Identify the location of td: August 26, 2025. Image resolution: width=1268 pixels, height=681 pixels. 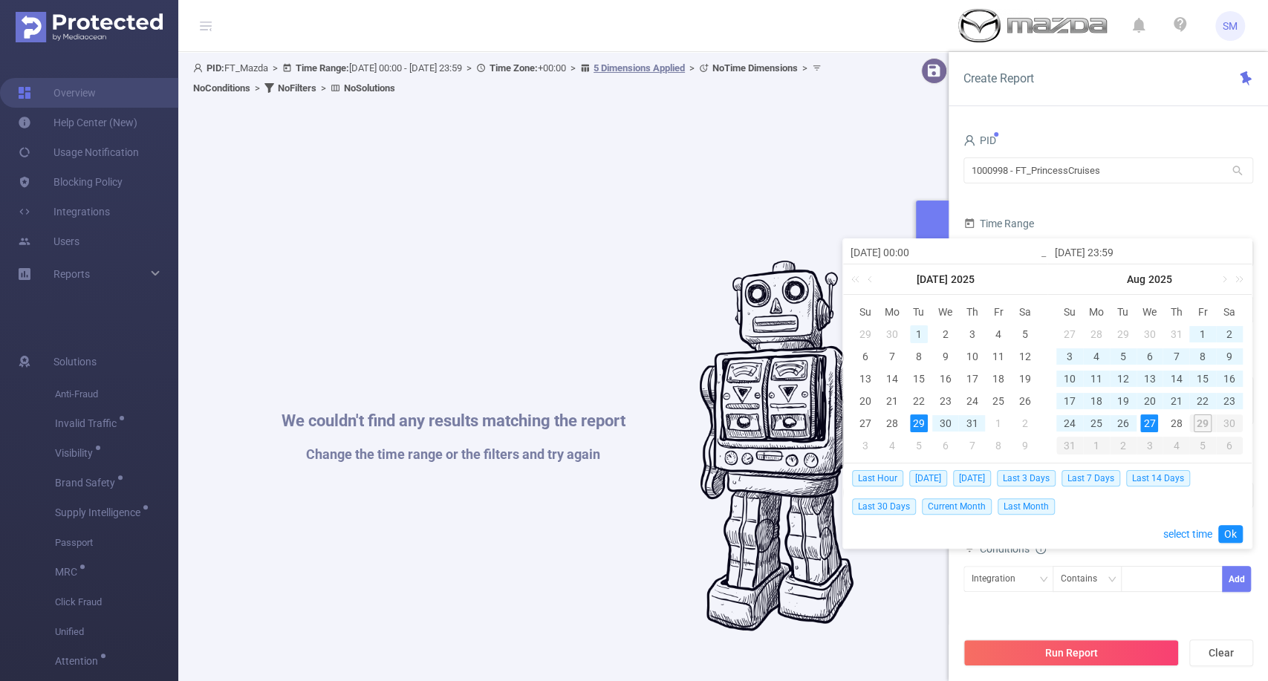
(1123, 423).